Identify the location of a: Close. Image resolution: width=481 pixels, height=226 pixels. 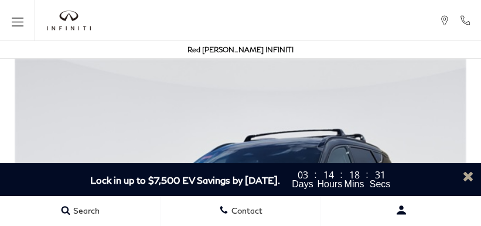
(469, 176).